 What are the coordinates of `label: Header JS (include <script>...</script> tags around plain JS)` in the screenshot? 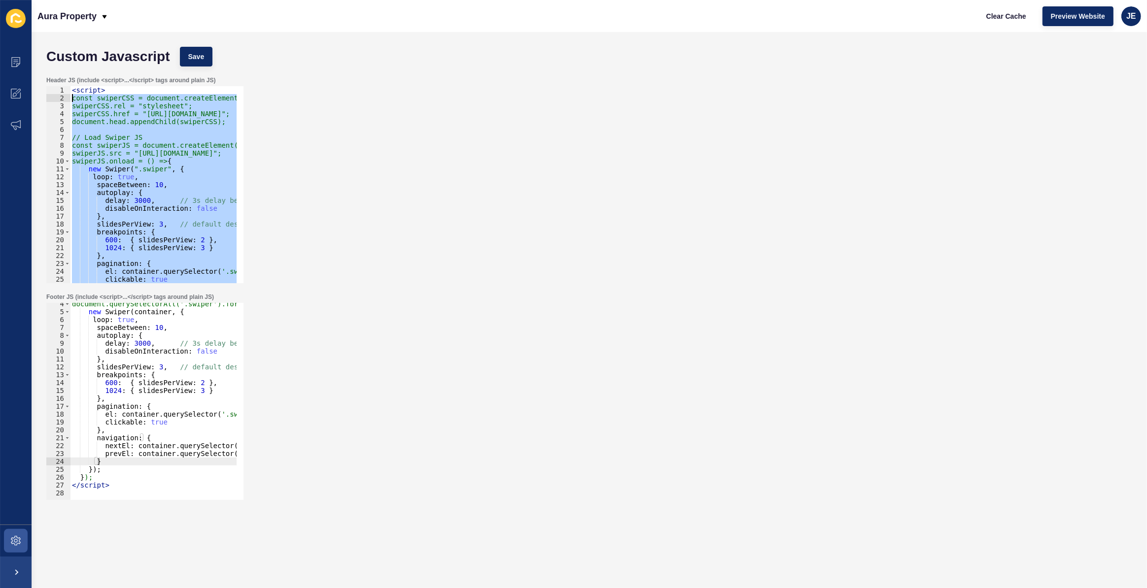 It's located at (131, 80).